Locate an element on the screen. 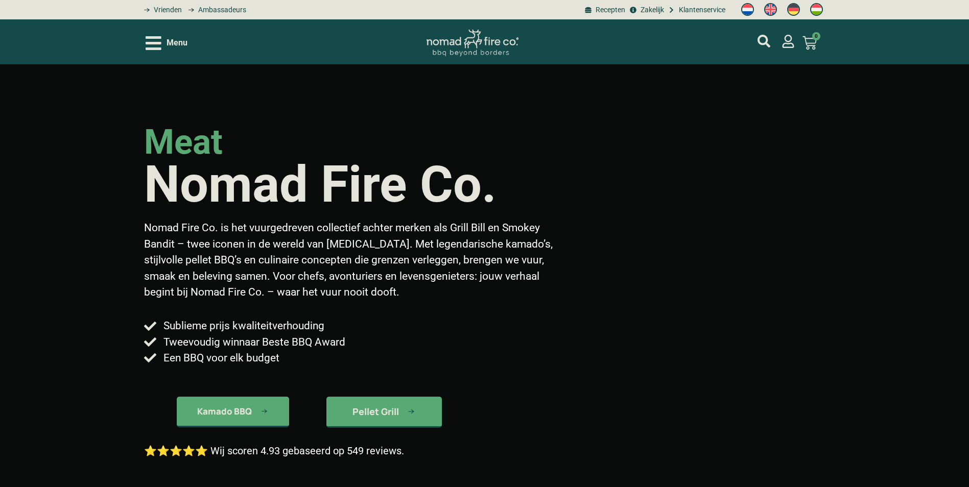 This screenshot has width=969, height=487. span: Kamado BBQ is located at coordinates (224, 411).